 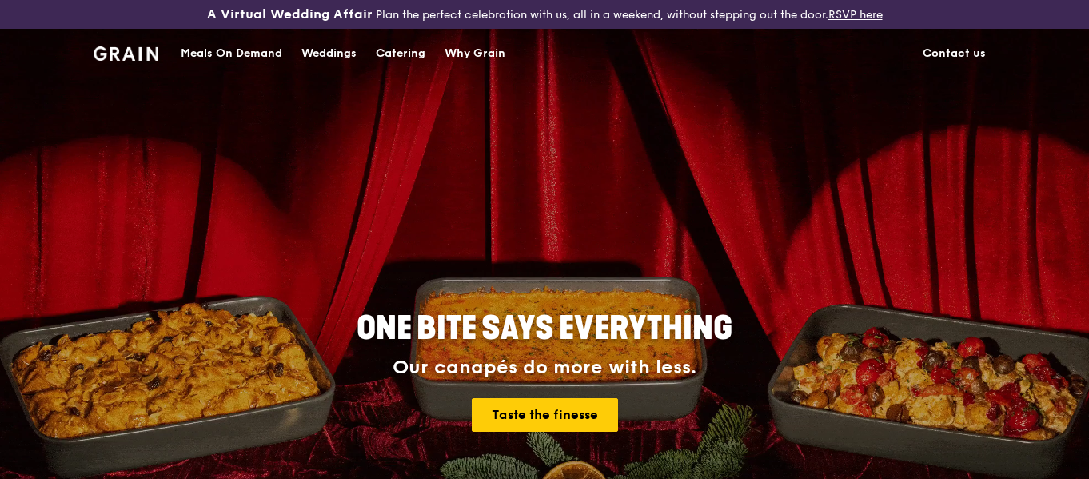 I want to click on div: Meals On Demand, so click(x=231, y=54).